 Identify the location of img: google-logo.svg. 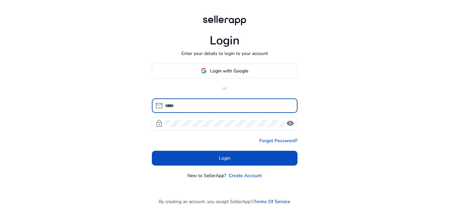
(204, 71).